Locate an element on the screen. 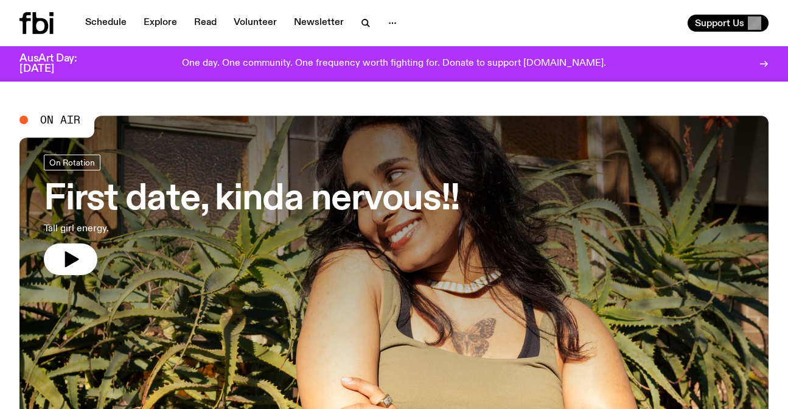 Image resolution: width=788 pixels, height=409 pixels. a: First date, kinda nervous!!Tall girl energy. is located at coordinates (251, 215).